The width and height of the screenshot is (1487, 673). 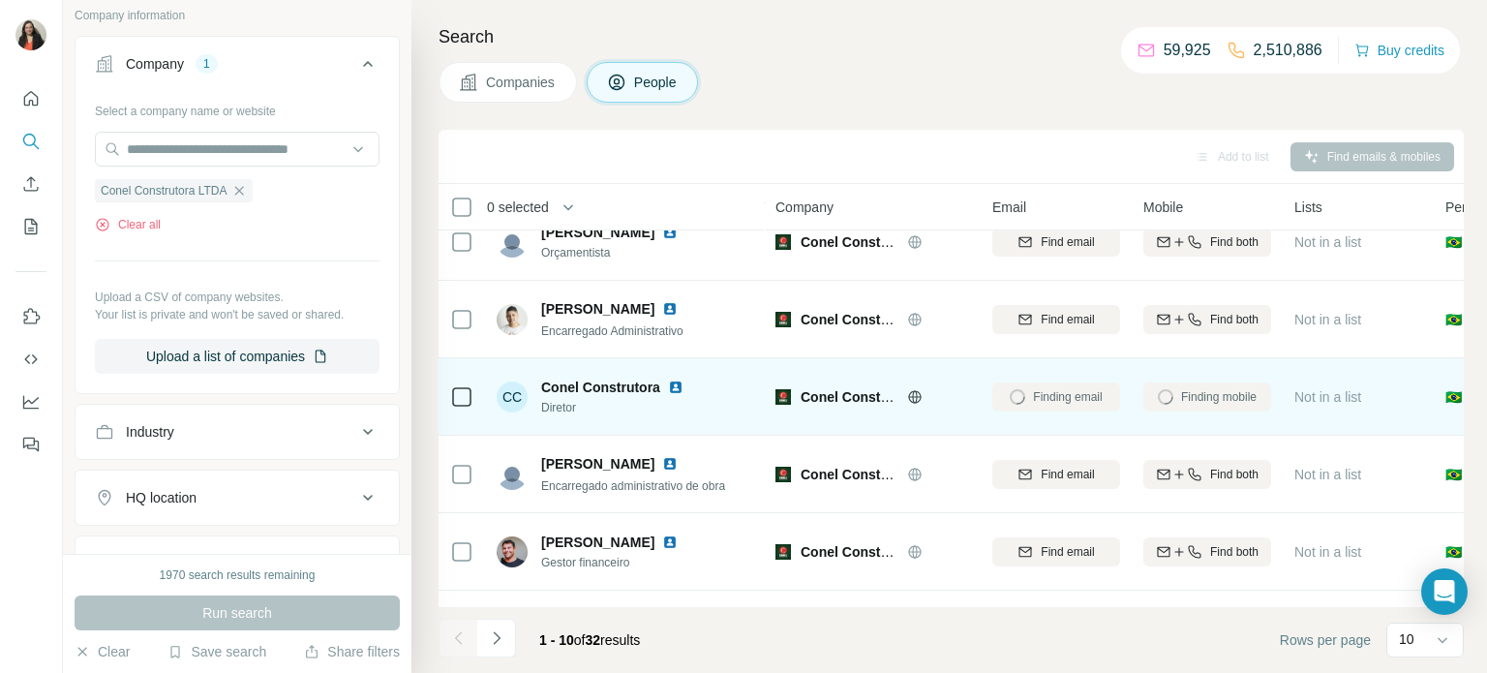 I want to click on span: Orçamentista, so click(x=621, y=253).